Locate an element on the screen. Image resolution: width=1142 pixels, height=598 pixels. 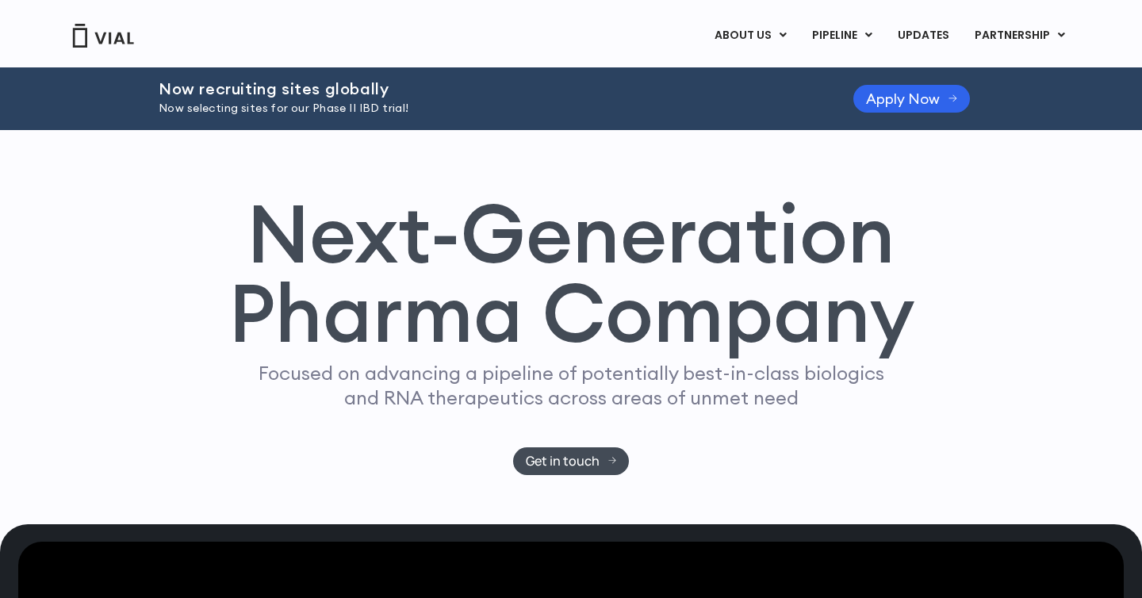
span: Get in touch is located at coordinates (562, 461).